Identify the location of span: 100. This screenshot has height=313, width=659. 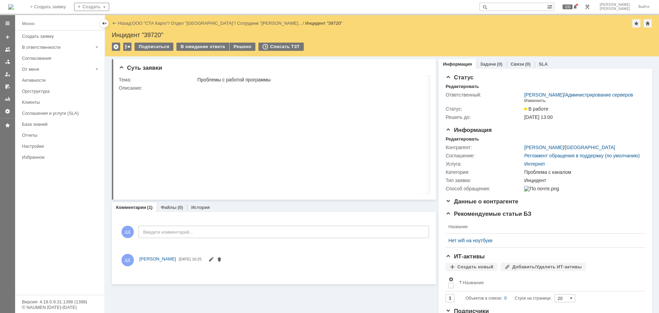
(567, 7).